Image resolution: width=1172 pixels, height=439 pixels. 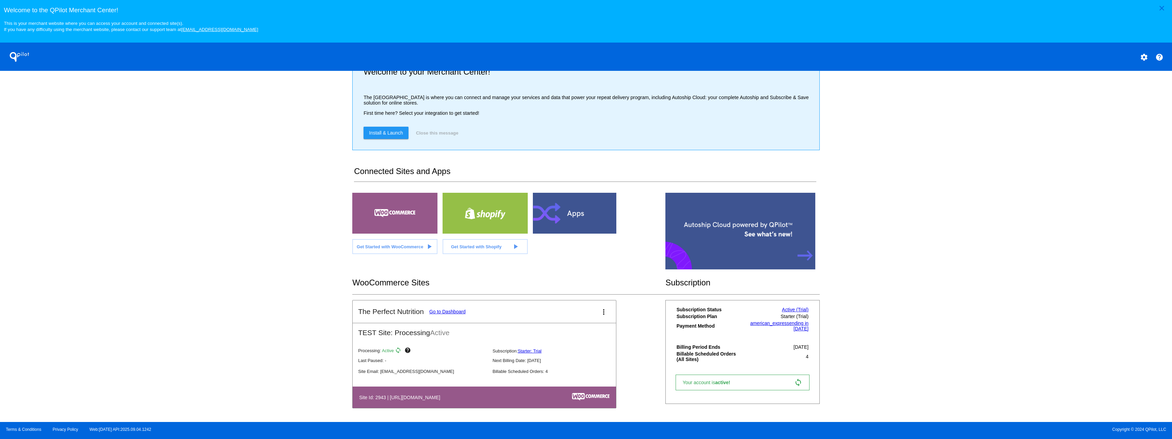 What do you see at coordinates (484, 330) in the screenshot?
I see `h2: TEST Site: Processing` at bounding box center [484, 330].